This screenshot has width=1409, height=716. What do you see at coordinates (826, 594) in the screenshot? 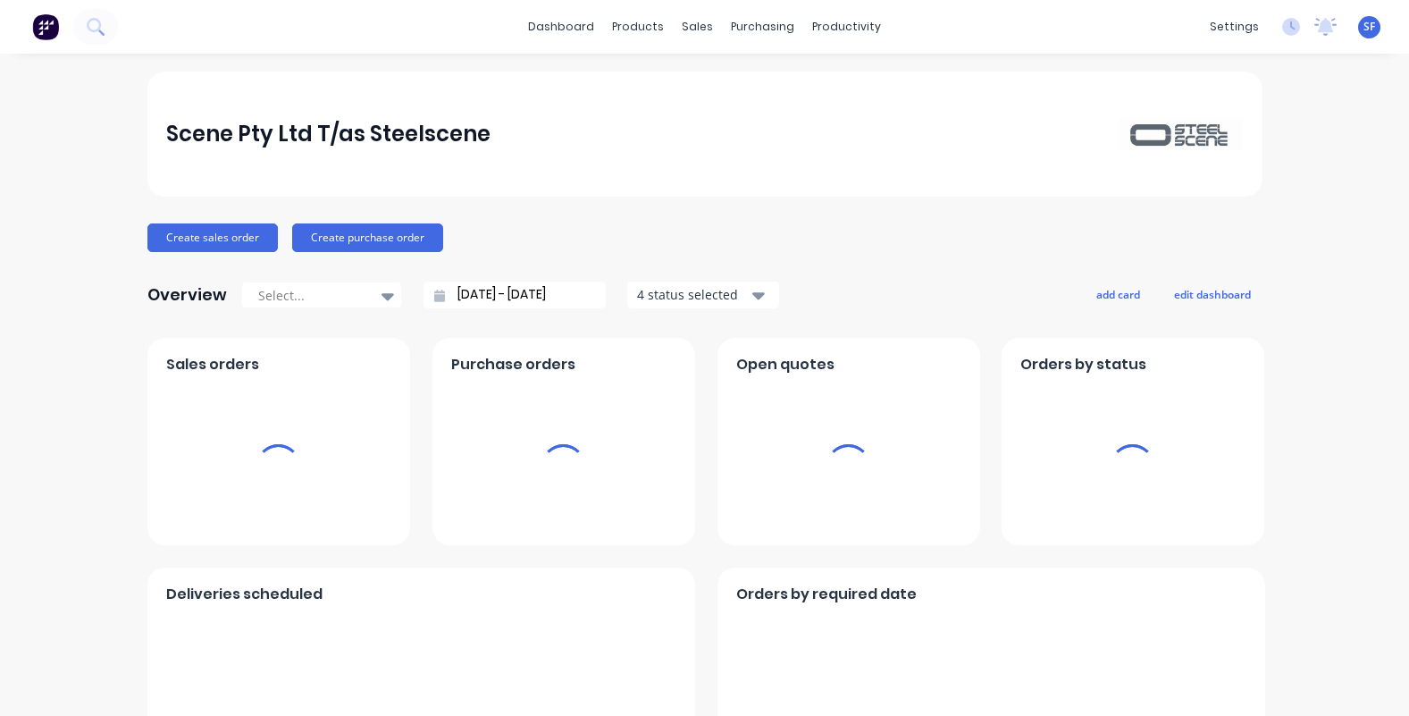
I see `span: Orders by required date` at bounding box center [826, 594].